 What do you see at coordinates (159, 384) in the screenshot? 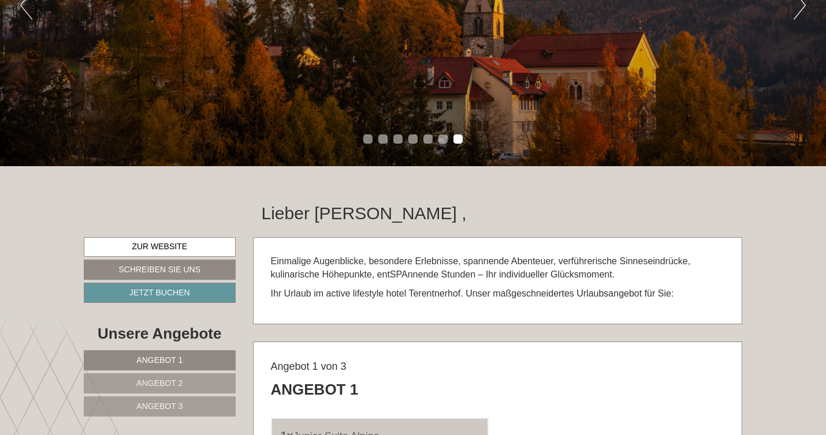
I see `span: Angebot 2` at bounding box center [159, 384].